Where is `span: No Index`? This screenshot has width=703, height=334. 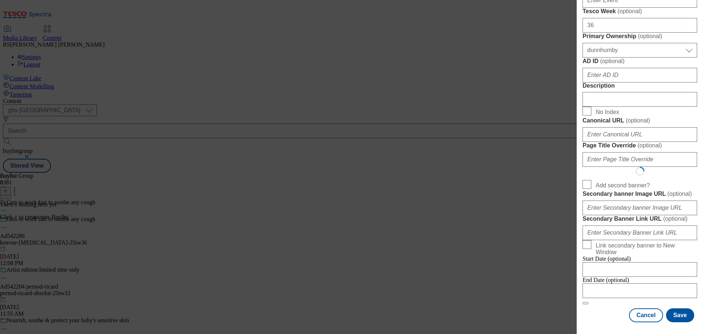 span: No Index is located at coordinates (608, 112).